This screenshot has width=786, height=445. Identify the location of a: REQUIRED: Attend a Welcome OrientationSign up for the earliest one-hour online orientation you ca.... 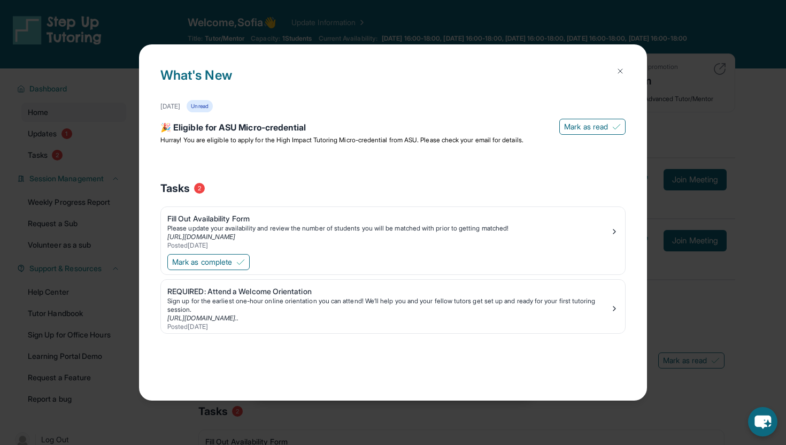
(393, 306).